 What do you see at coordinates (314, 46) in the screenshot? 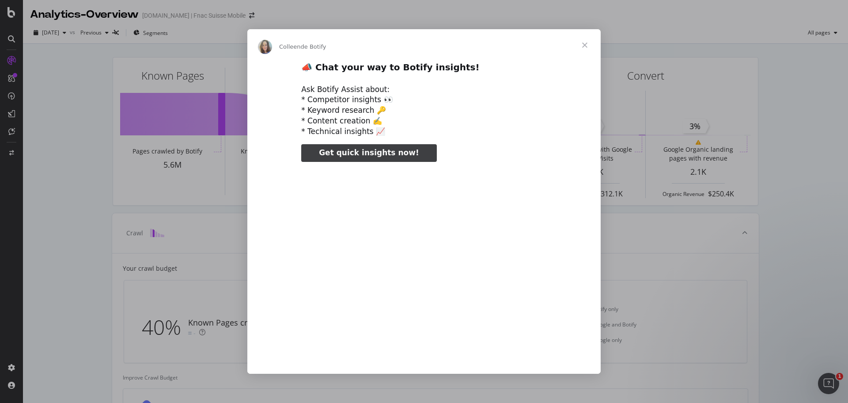
I see `span: de Botify` at bounding box center [314, 46].